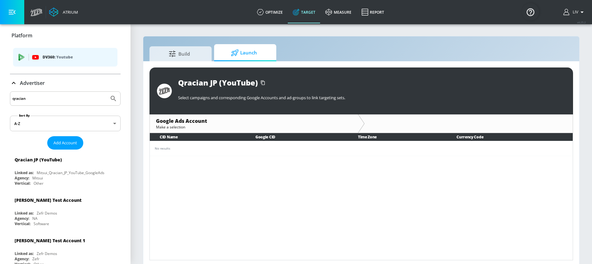 The image size is (592, 264). What do you see at coordinates (41, 223) in the screenshot?
I see `div: Software` at bounding box center [41, 223].